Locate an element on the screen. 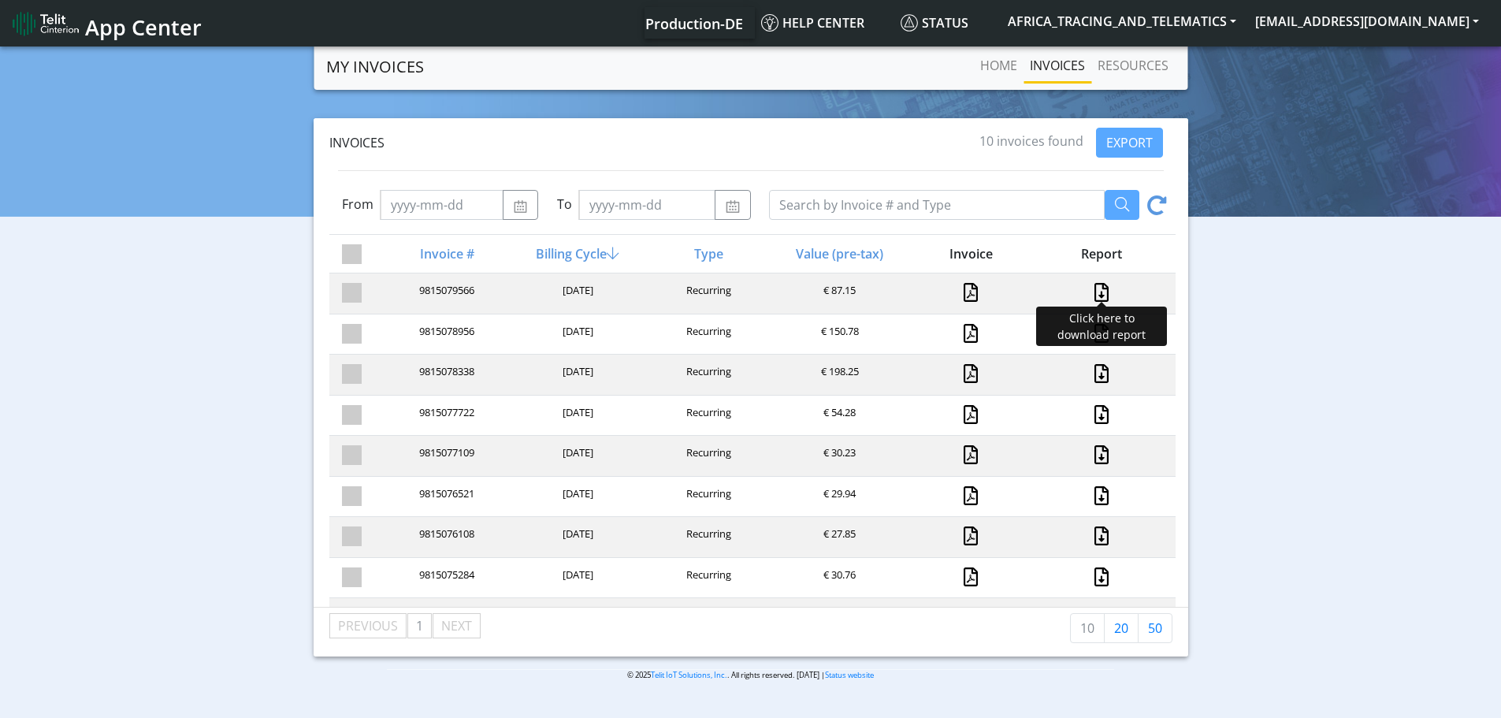  a: INVOICES is located at coordinates (1057, 65).